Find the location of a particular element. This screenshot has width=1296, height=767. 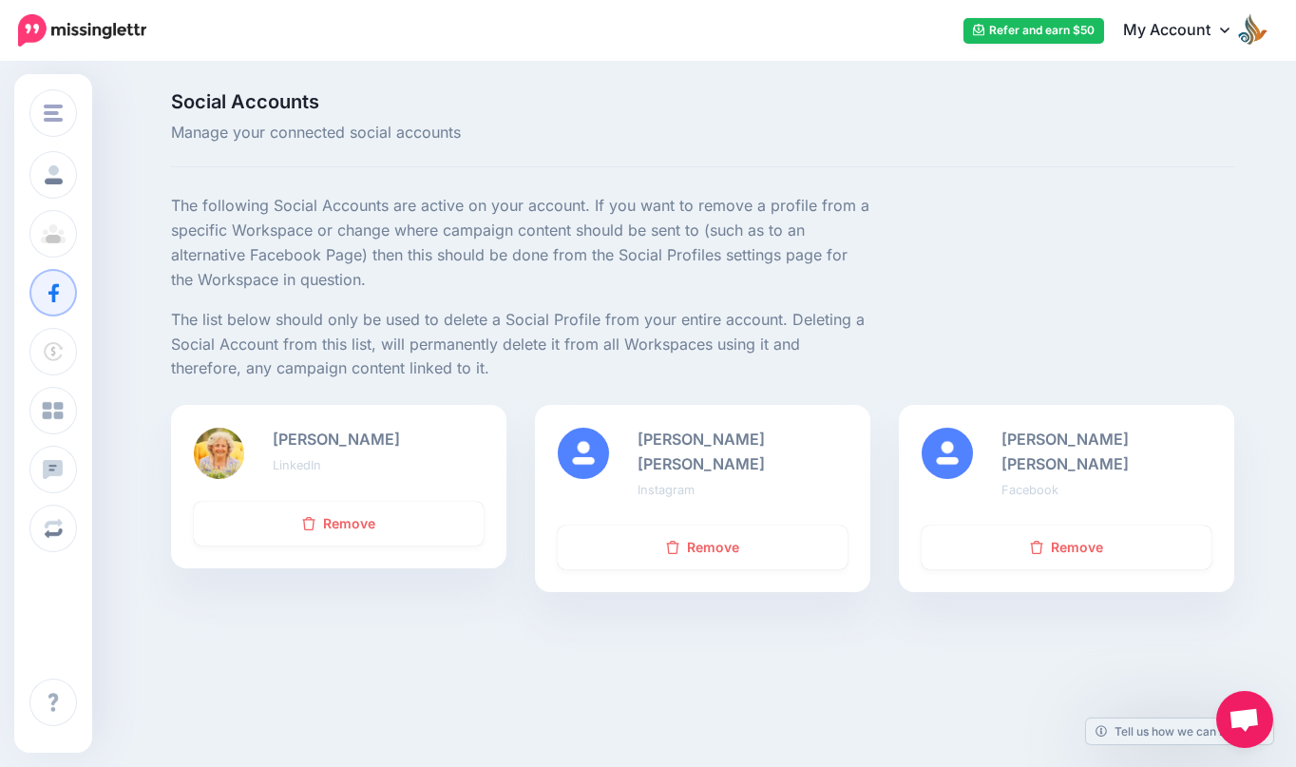

a: Open chat is located at coordinates (1245, 719).